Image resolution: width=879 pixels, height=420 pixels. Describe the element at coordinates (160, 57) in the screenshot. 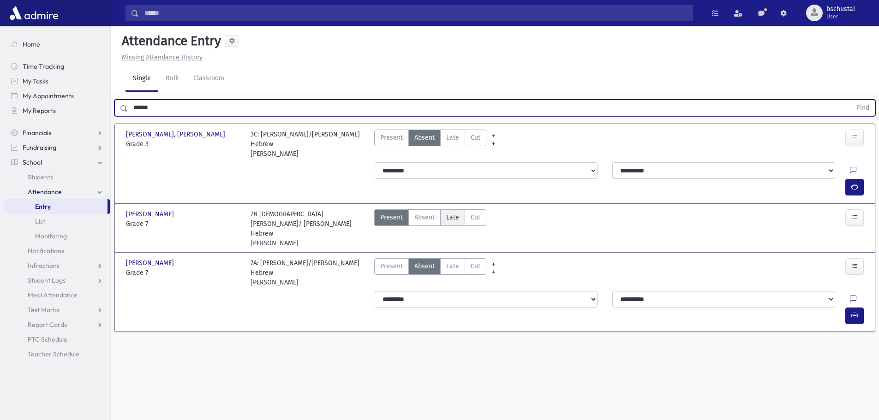

I see `a: Missing Attendance History` at that location.